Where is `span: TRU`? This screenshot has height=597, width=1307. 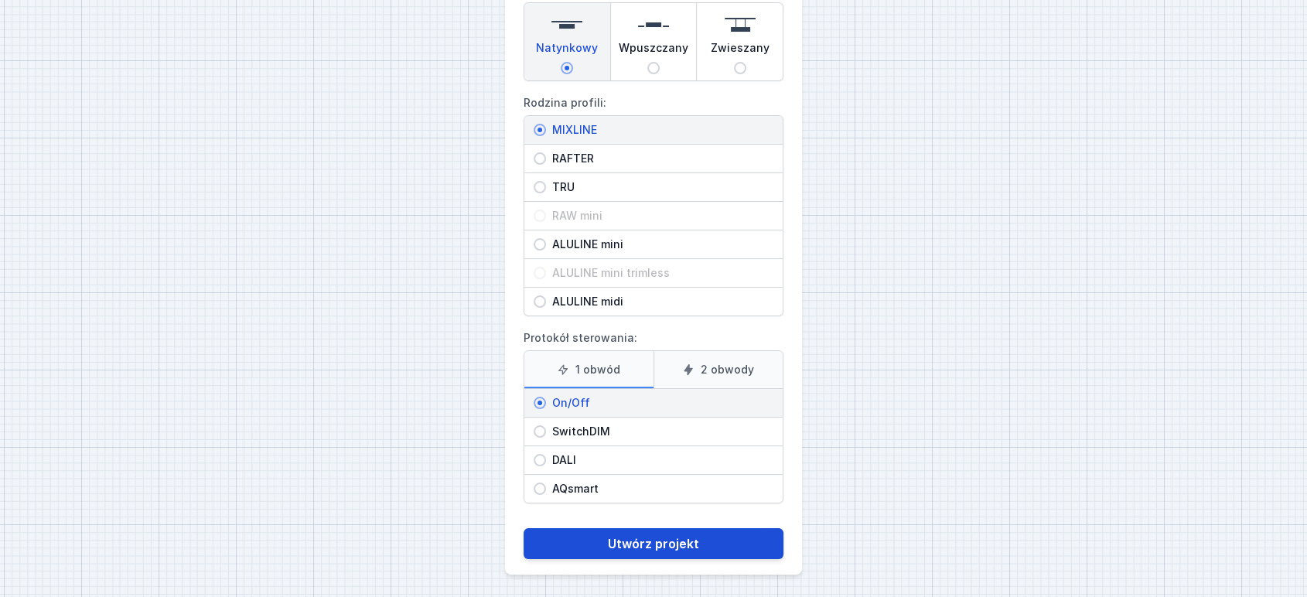 span: TRU is located at coordinates (660, 187).